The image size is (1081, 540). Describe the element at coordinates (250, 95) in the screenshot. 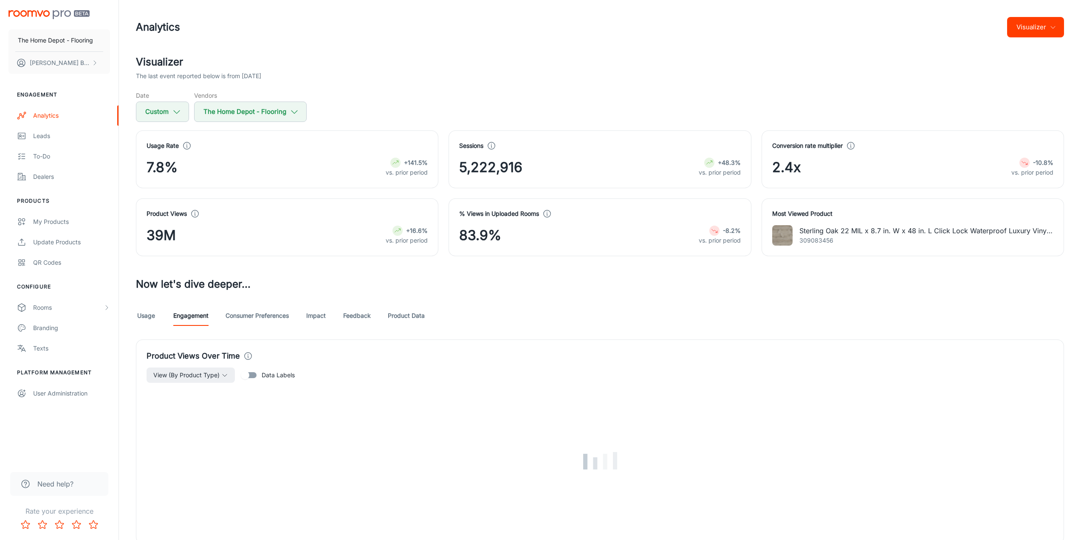

I see `h5: Vendors` at that location.